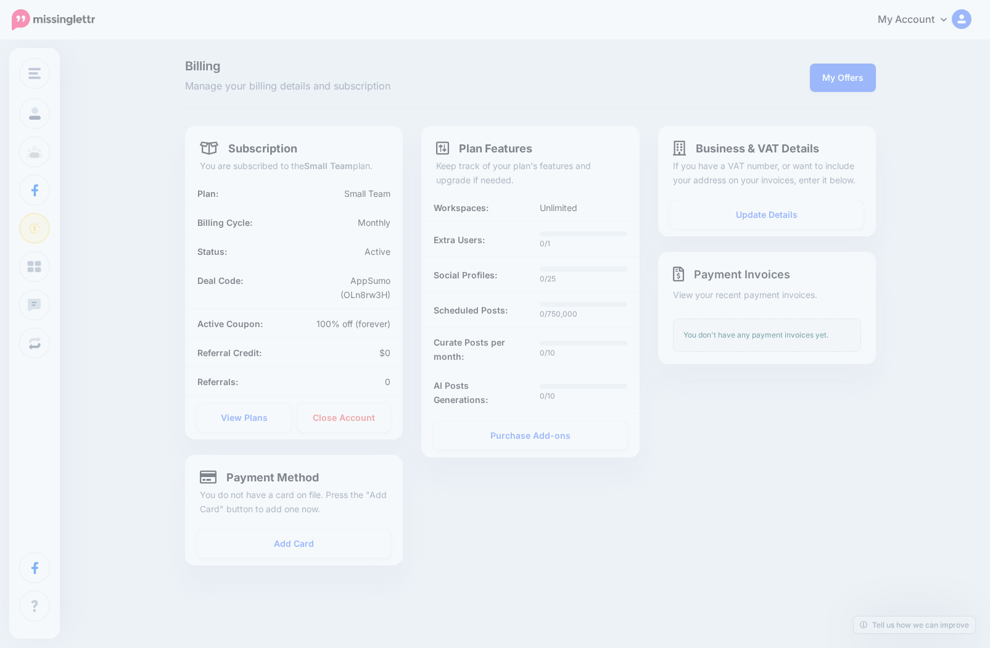  Describe the element at coordinates (212, 251) in the screenshot. I see `b: Status:` at that location.